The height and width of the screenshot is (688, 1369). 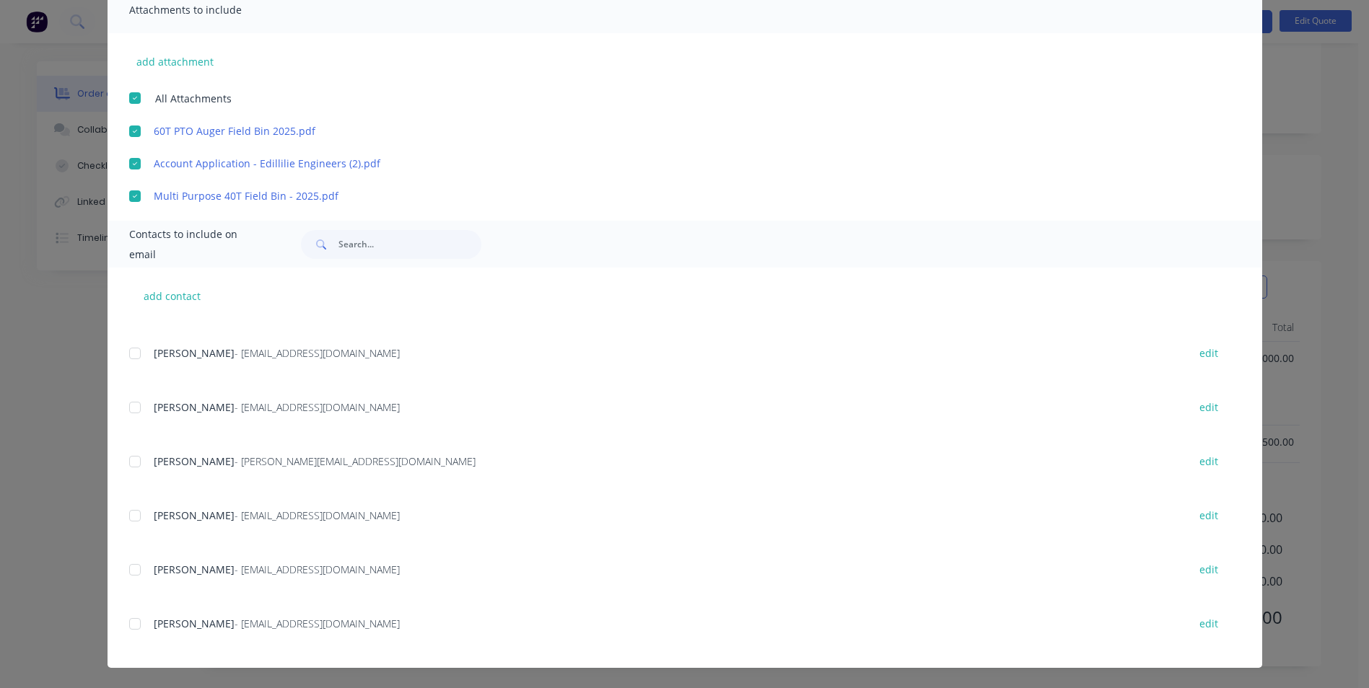 What do you see at coordinates (663, 196) in the screenshot?
I see `a: Multi Purpose 40T Field Bin - 2025.pdf` at bounding box center [663, 196].